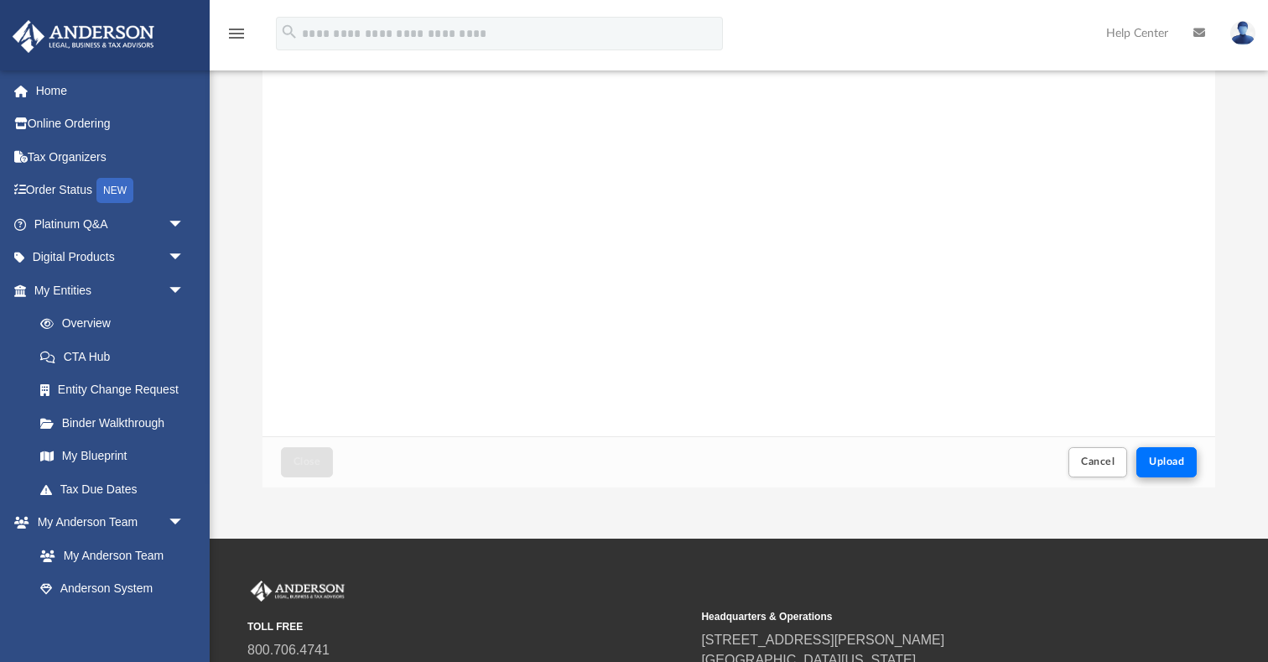 The width and height of the screenshot is (1268, 662). I want to click on div: Upload, so click(739, 248).